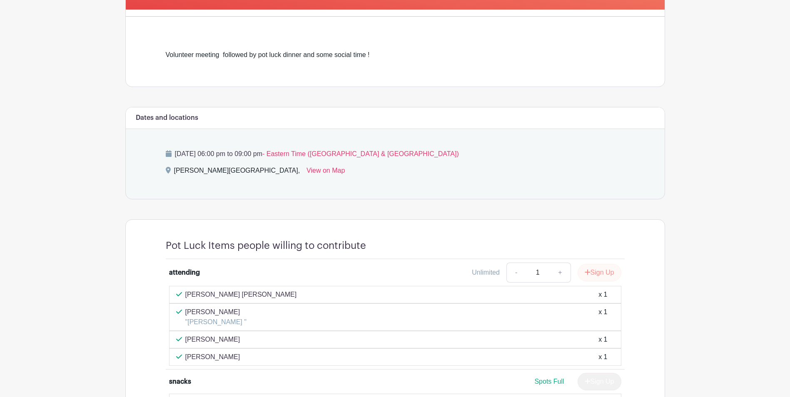 The height and width of the screenshot is (397, 790). I want to click on h6: Dates and locations, so click(167, 118).